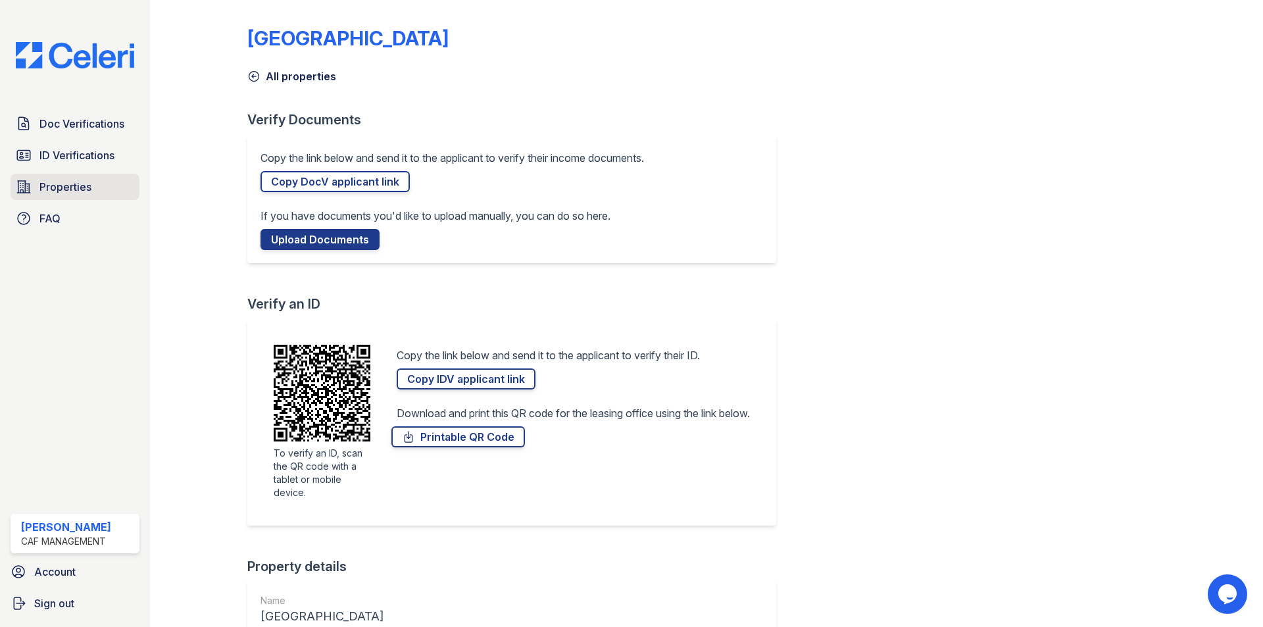 This screenshot has width=1263, height=627. I want to click on a: Upload Documents, so click(320, 239).